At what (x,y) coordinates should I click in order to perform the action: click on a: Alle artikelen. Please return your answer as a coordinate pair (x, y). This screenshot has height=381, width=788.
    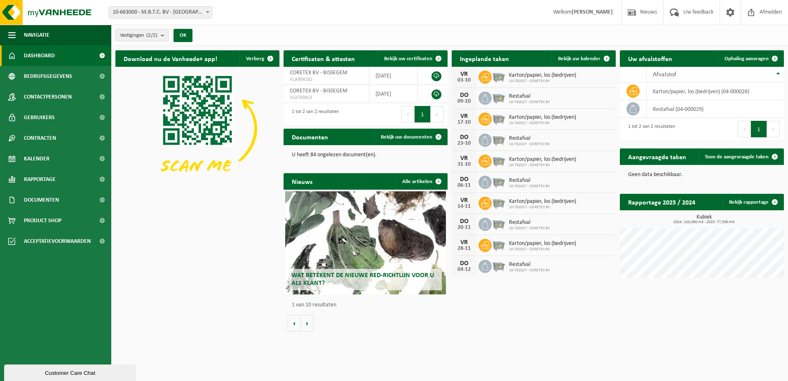
    Looking at the image, I should click on (421, 181).